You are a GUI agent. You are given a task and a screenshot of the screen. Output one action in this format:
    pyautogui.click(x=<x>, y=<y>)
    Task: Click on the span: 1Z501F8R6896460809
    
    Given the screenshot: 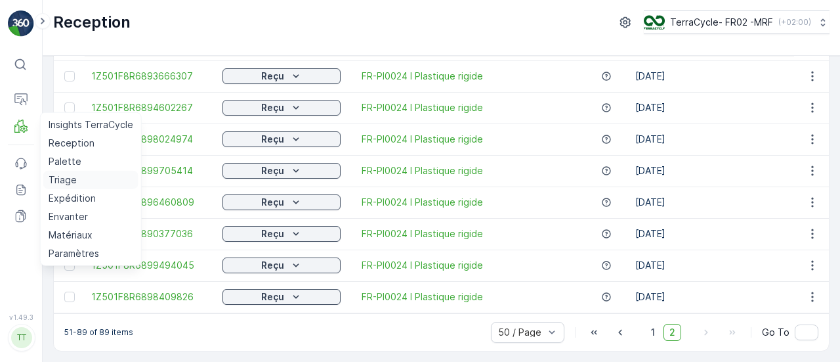 What is the action you would take?
    pyautogui.click(x=150, y=202)
    